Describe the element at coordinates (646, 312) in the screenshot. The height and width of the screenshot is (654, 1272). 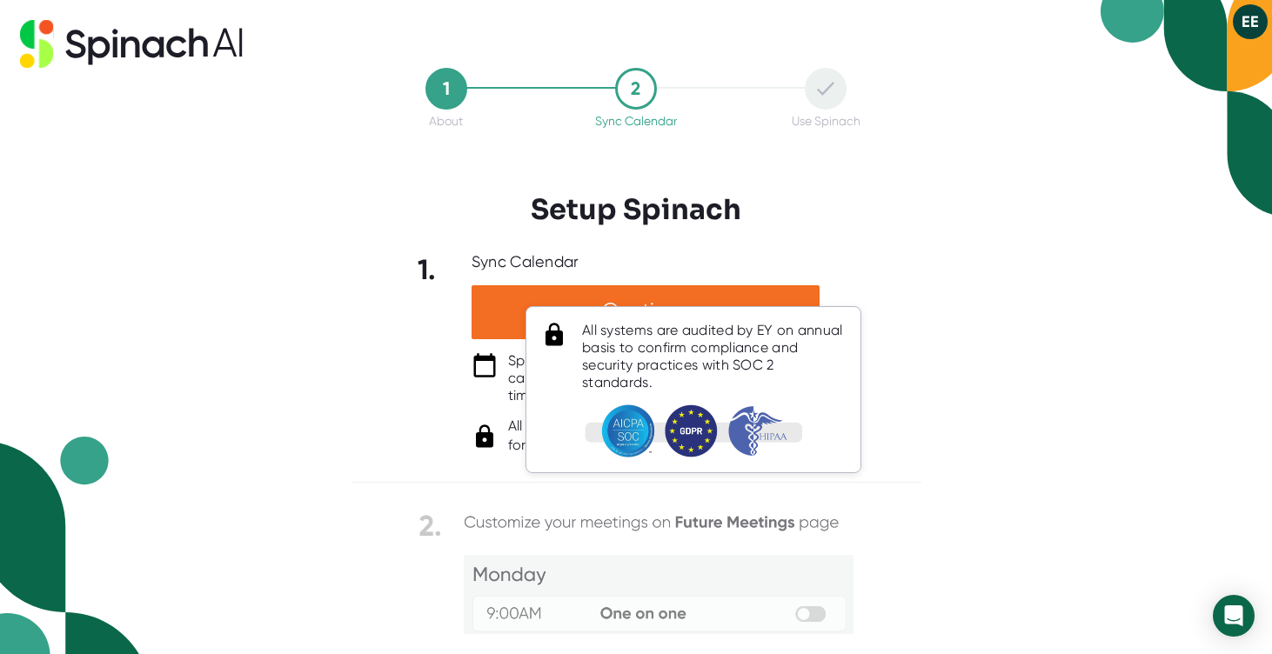
I see `div: Continue` at that location.